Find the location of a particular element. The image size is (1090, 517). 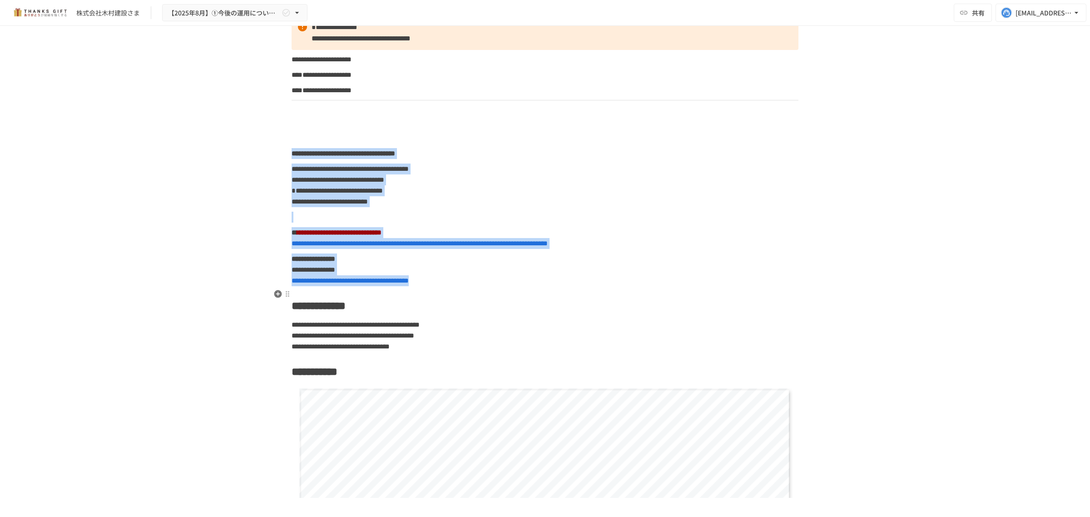

button: 【2025年8月】①今後の運用についてのご案内/THANKS GIFTキックオフMTG is located at coordinates (235, 13).